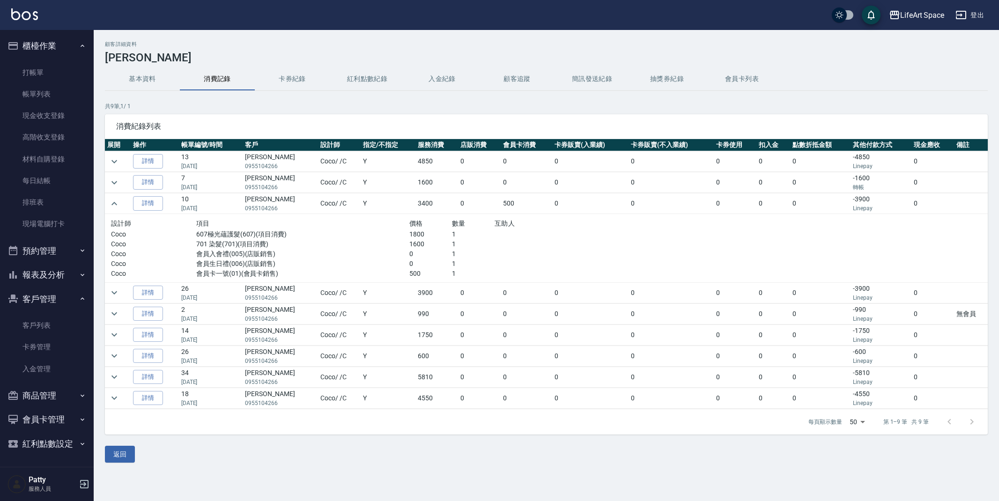 The width and height of the screenshot is (999, 501). Describe the element at coordinates (881, 293) in the screenshot. I see `td: -3900` at that location.